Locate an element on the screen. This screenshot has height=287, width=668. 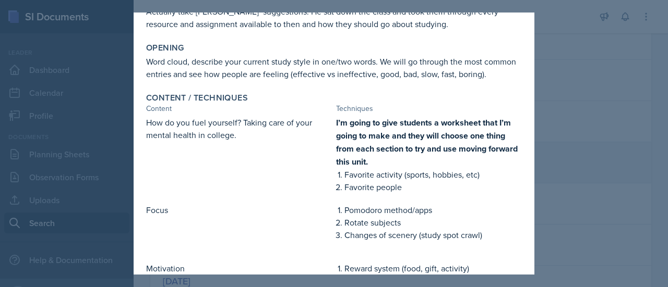
p: Changes of scenery (study spot crawl) is located at coordinates (433, 235).